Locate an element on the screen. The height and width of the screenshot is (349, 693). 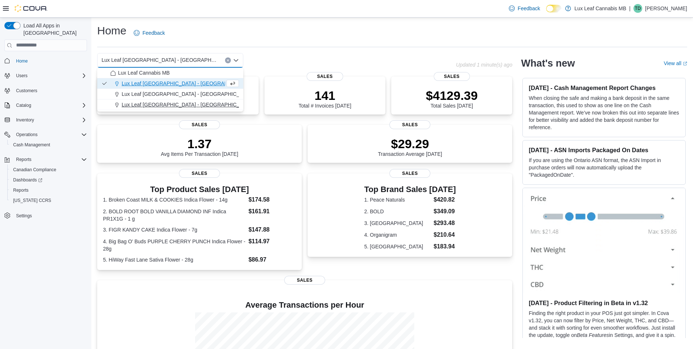
a: Canadian Compliance is located at coordinates (35, 170).